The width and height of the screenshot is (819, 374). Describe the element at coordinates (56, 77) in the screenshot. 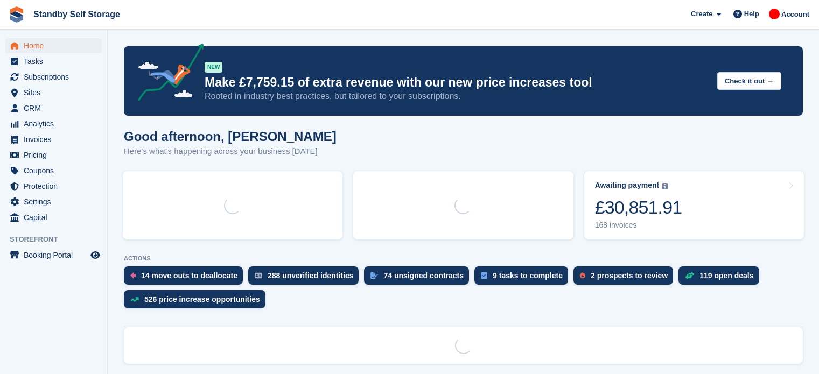

I see `span: Subscriptions` at that location.